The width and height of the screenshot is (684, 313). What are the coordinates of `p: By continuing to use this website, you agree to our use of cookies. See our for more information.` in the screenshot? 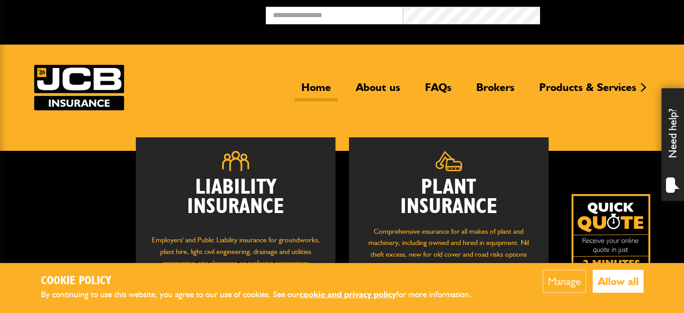 It's located at (264, 294).